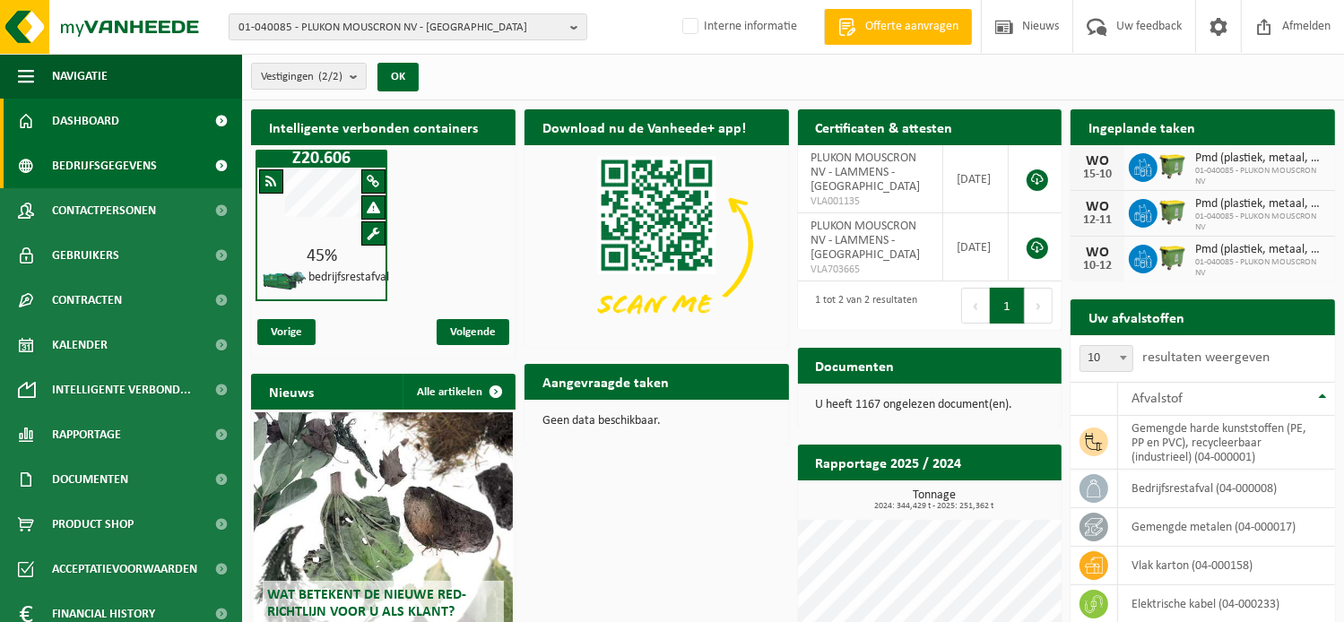 The image size is (1344, 622). What do you see at coordinates (1097, 175) in the screenshot?
I see `div: 15-10` at bounding box center [1097, 175].